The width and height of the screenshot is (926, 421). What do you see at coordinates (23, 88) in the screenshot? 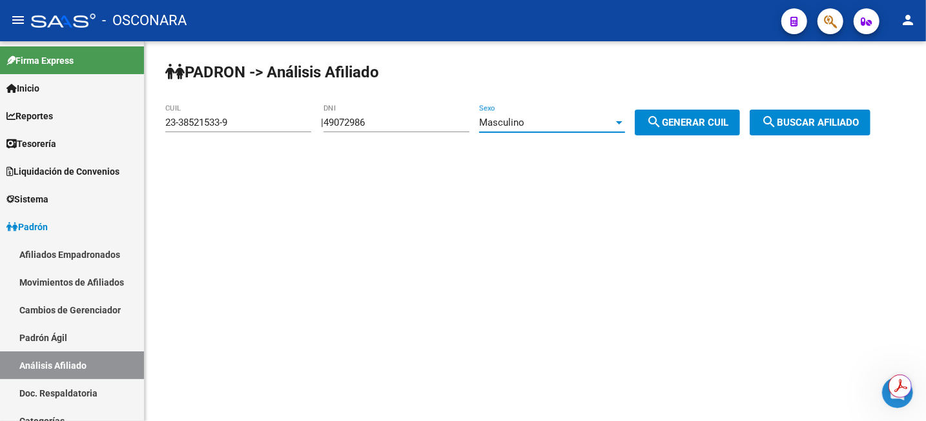
I see `span: Inicio` at bounding box center [23, 88].